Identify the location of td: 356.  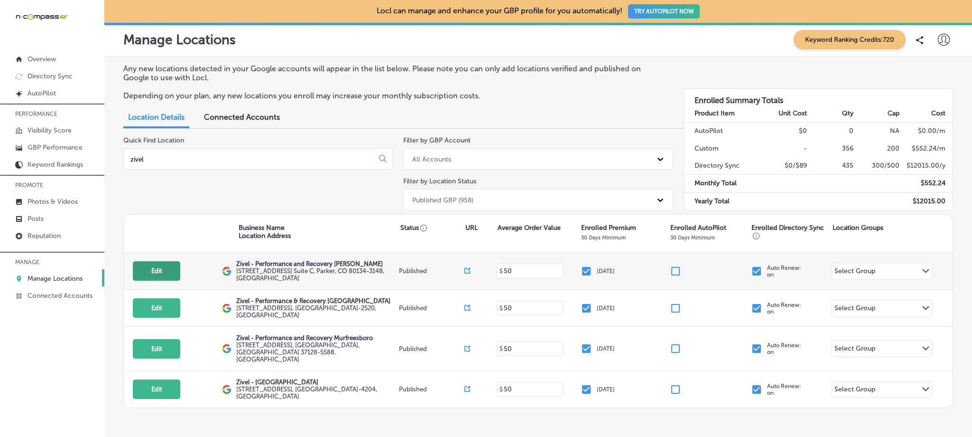
(831, 149).